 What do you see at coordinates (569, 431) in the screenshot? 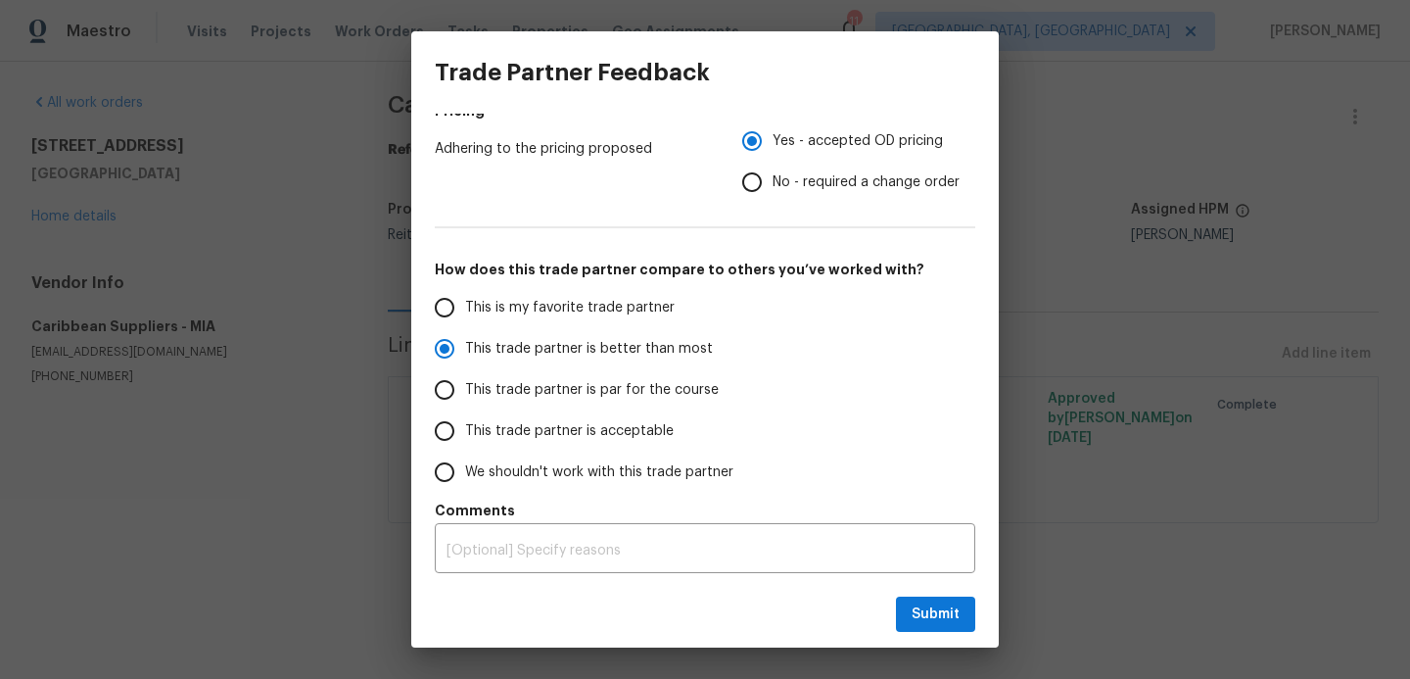
I see `span: This trade partner is acceptable` at bounding box center [569, 431].